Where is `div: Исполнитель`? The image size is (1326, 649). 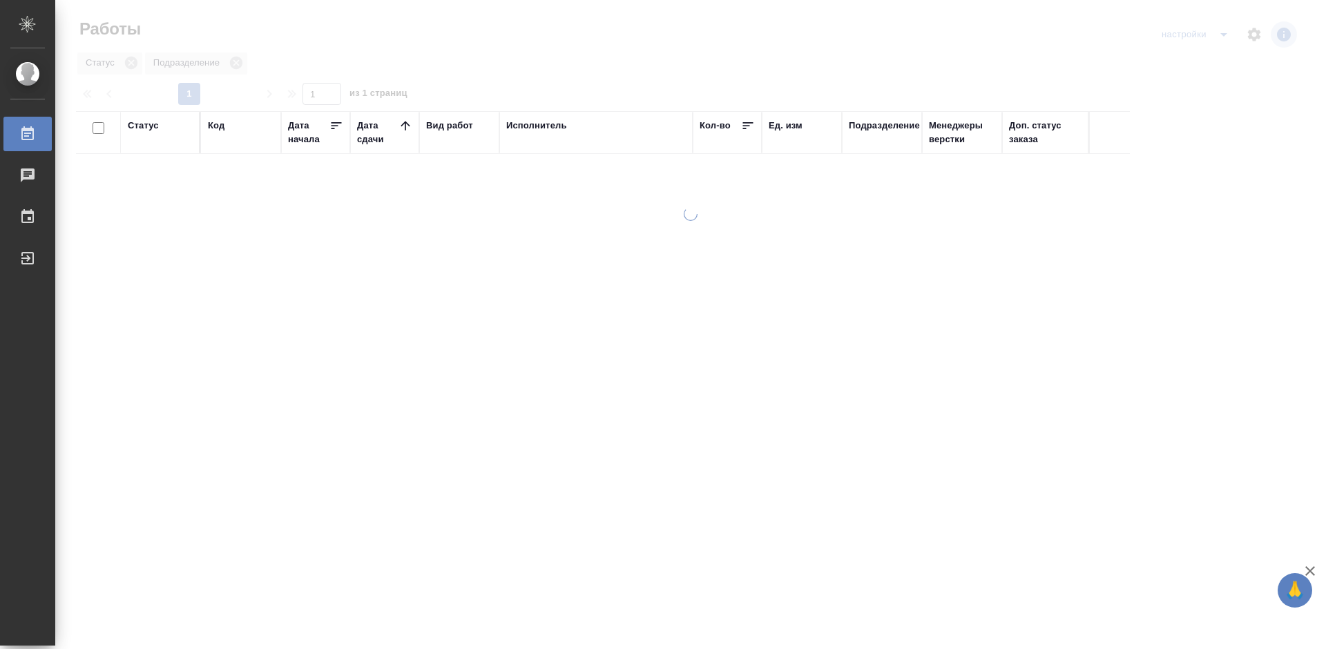
div: Исполнитель is located at coordinates (537, 126).